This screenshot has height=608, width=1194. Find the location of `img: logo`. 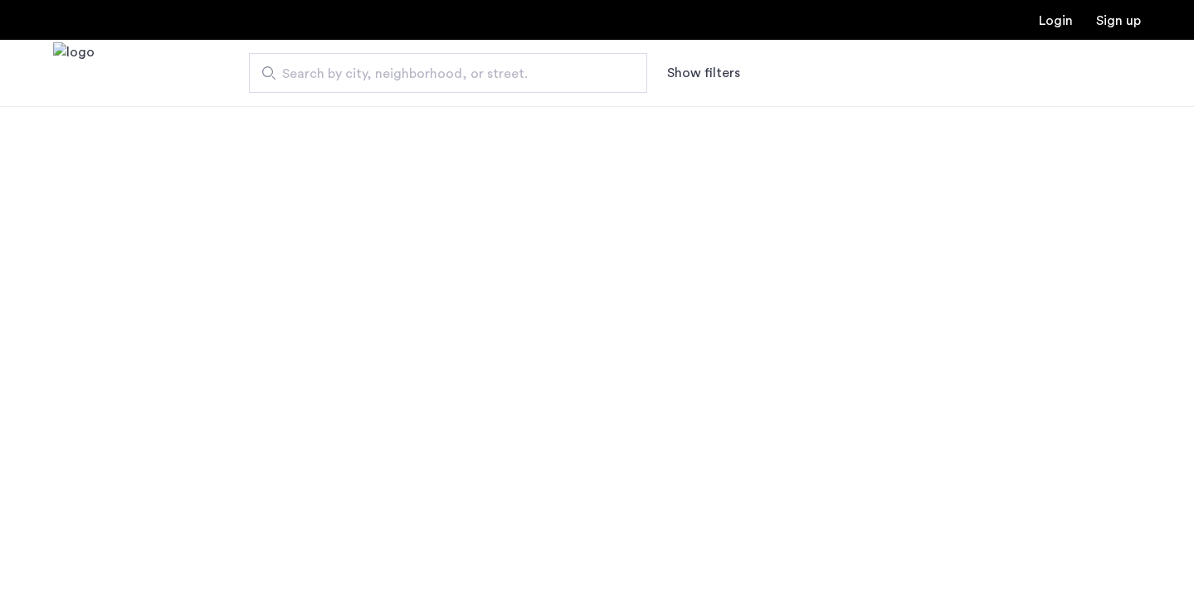

img: logo is located at coordinates (74, 73).